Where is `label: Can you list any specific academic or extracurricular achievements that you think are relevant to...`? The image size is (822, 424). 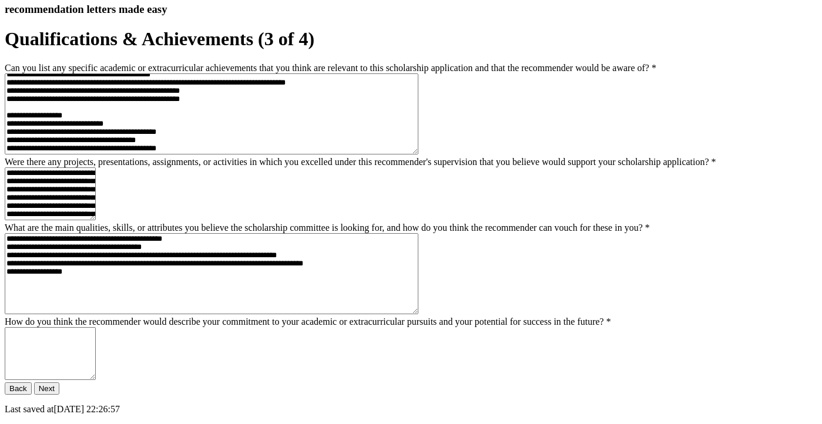
label: Can you list any specific academic or extracurricular achievements that you think are relevant to... is located at coordinates (330, 68).